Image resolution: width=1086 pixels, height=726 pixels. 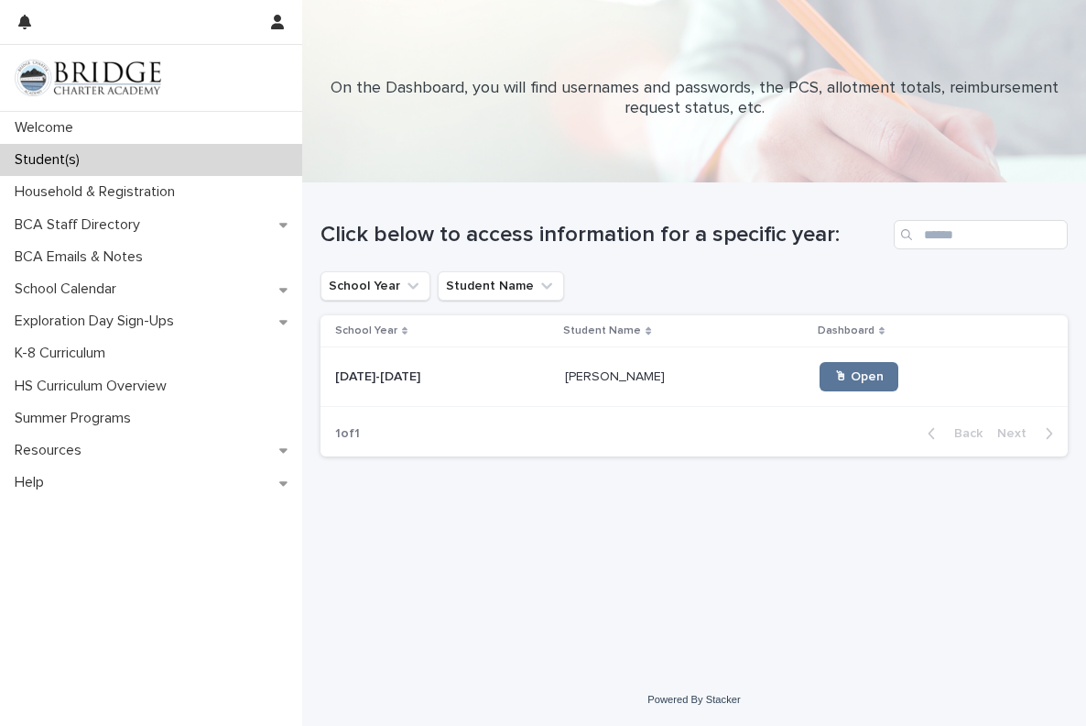 What do you see at coordinates (82, 256) in the screenshot?
I see `p: BCA Emails & Notes` at bounding box center [82, 256].